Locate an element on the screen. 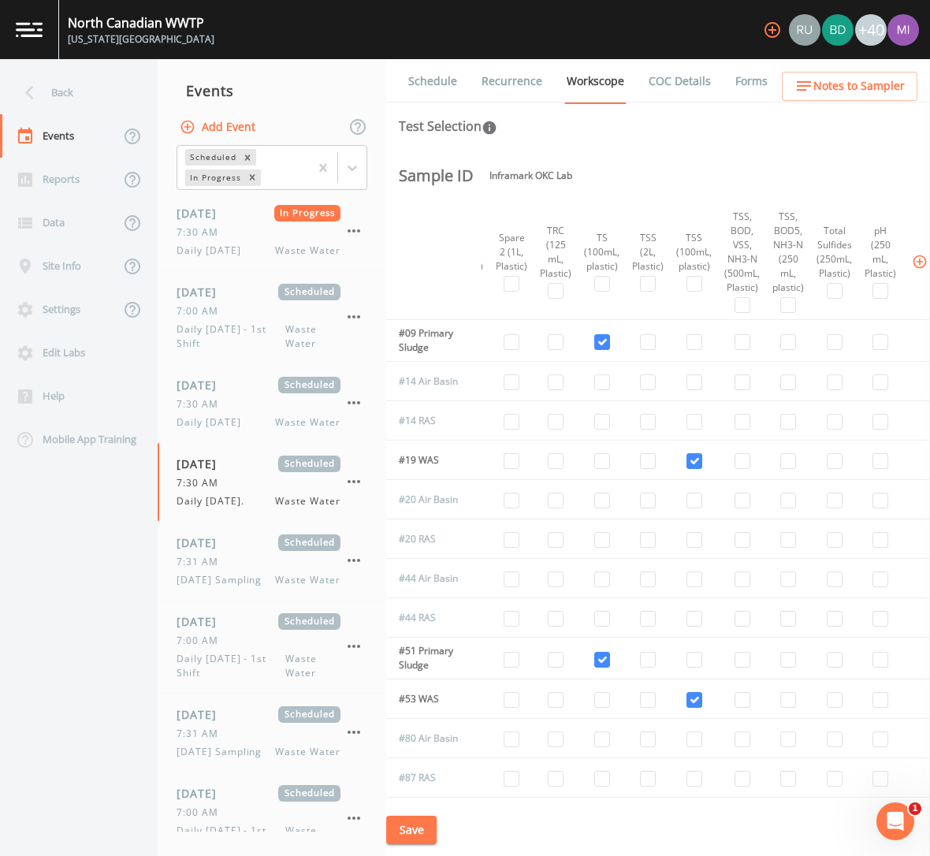 The height and width of the screenshot is (856, 930). th: Sample ID is located at coordinates (433, 176).